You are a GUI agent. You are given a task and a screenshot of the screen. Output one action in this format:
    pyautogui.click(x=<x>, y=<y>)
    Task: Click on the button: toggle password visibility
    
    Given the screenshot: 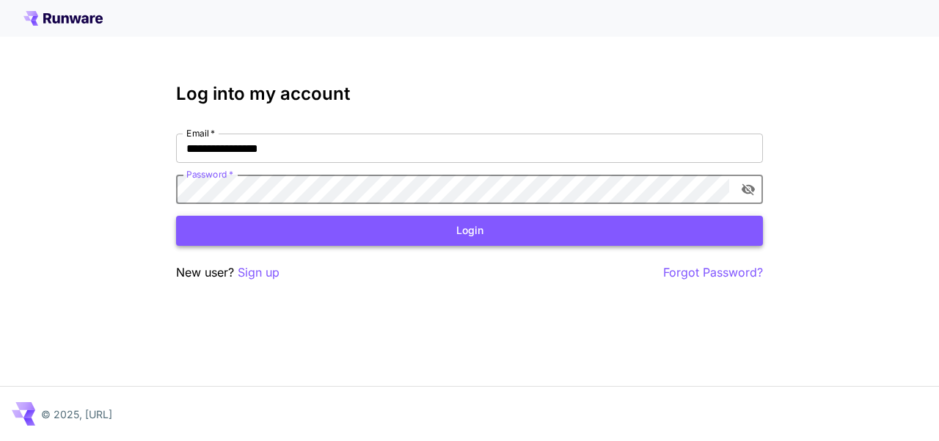 What is the action you would take?
    pyautogui.click(x=748, y=189)
    